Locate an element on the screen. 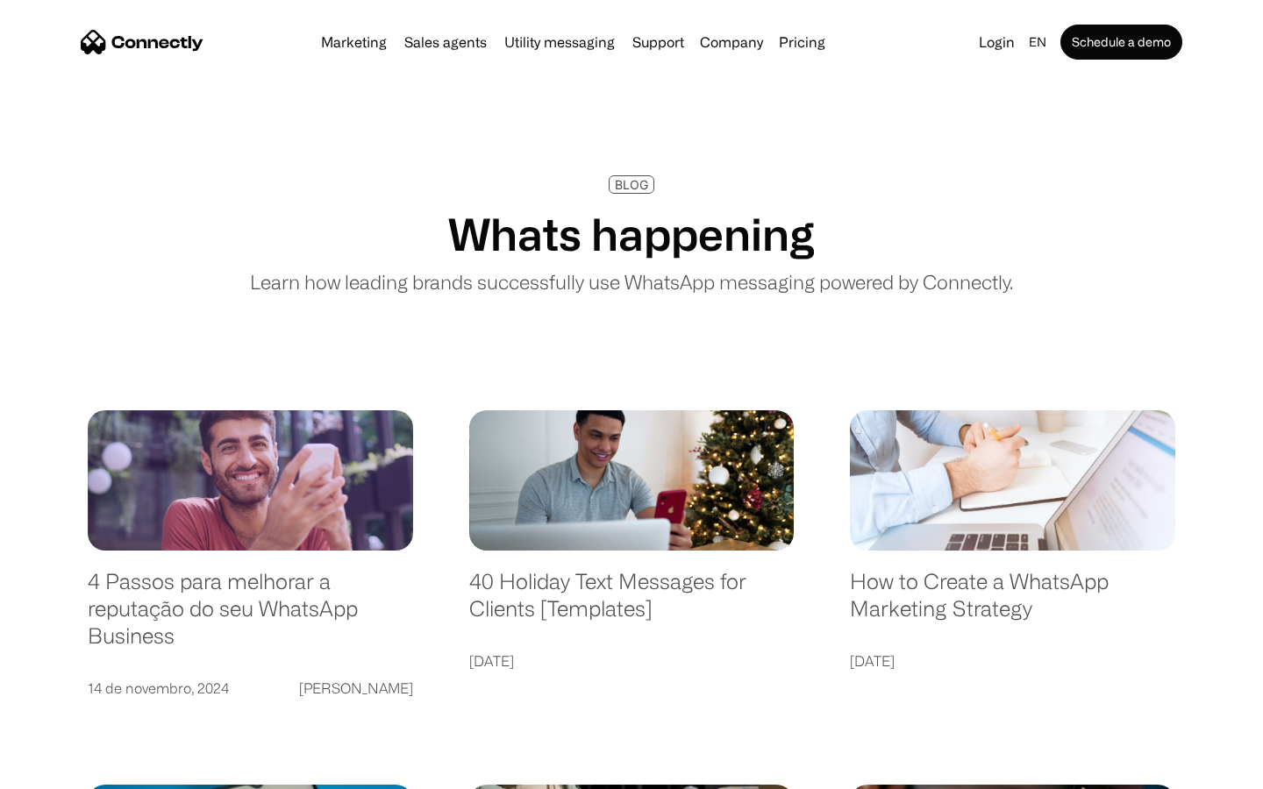 The width and height of the screenshot is (1263, 789). a: 4 Passos para melhorar a reputação do seu WhatsApp Business is located at coordinates (250, 617).